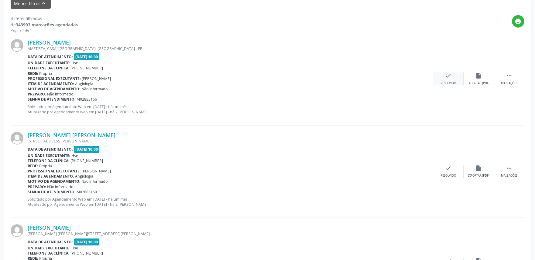  What do you see at coordinates (44, 30) in the screenshot?
I see `div: Página 1 de 1` at bounding box center [44, 30].